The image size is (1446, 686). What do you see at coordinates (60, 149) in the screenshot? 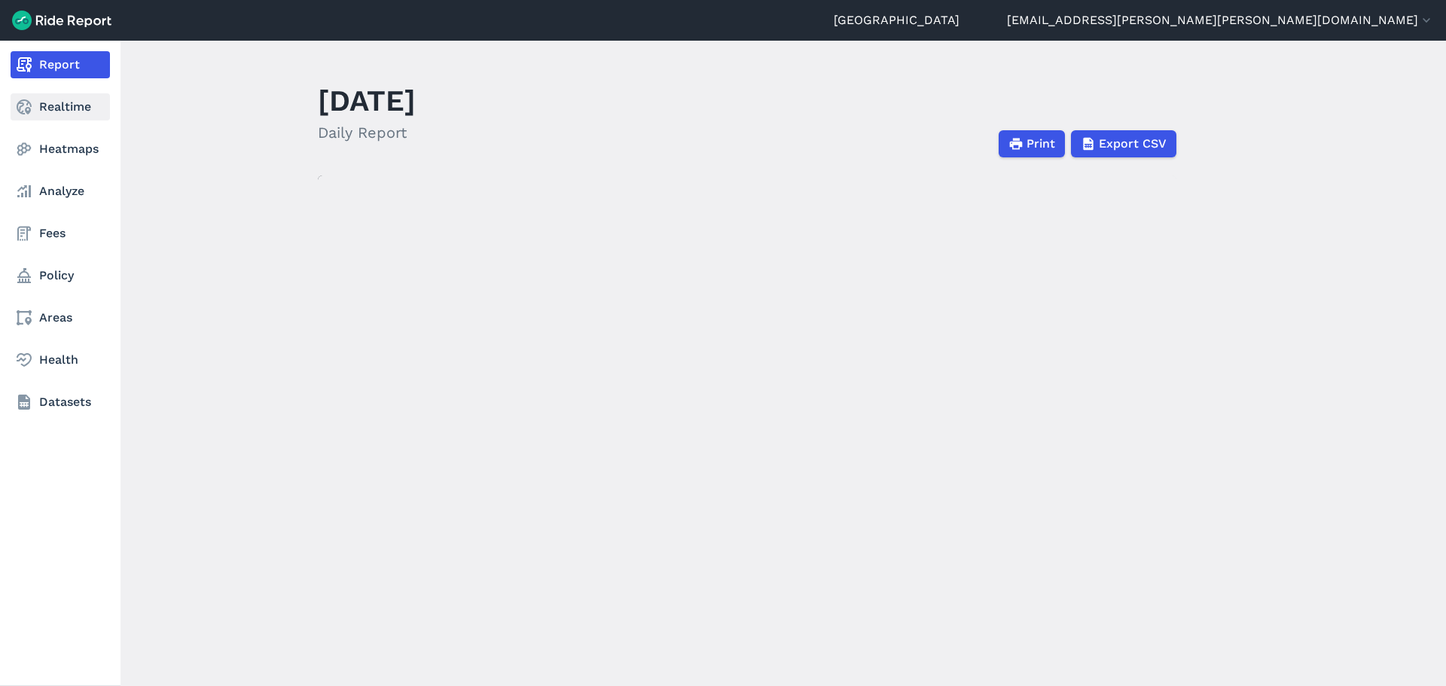
I see `a: Heatmaps` at bounding box center [60, 149].